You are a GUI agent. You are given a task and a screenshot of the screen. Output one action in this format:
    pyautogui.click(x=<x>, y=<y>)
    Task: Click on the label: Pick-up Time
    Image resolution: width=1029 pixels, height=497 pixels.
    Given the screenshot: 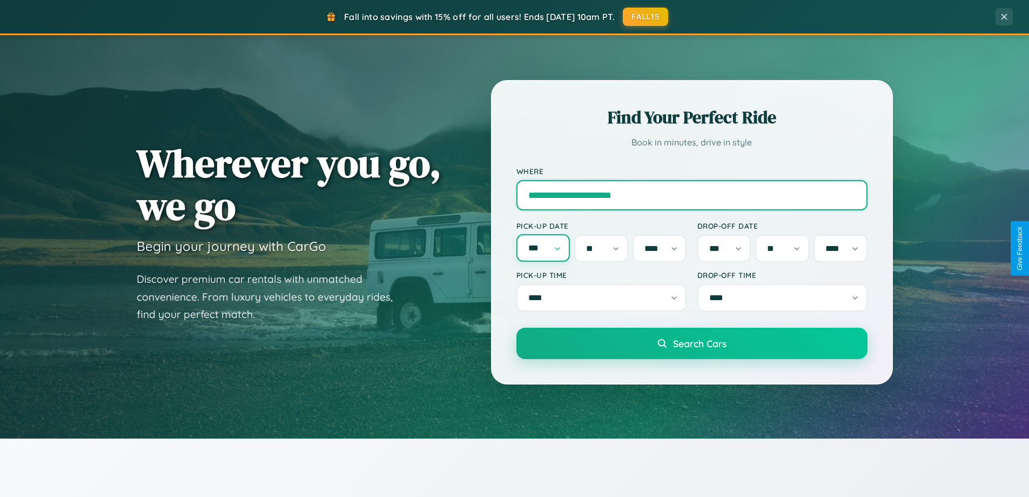 What is the action you would take?
    pyautogui.click(x=601, y=275)
    